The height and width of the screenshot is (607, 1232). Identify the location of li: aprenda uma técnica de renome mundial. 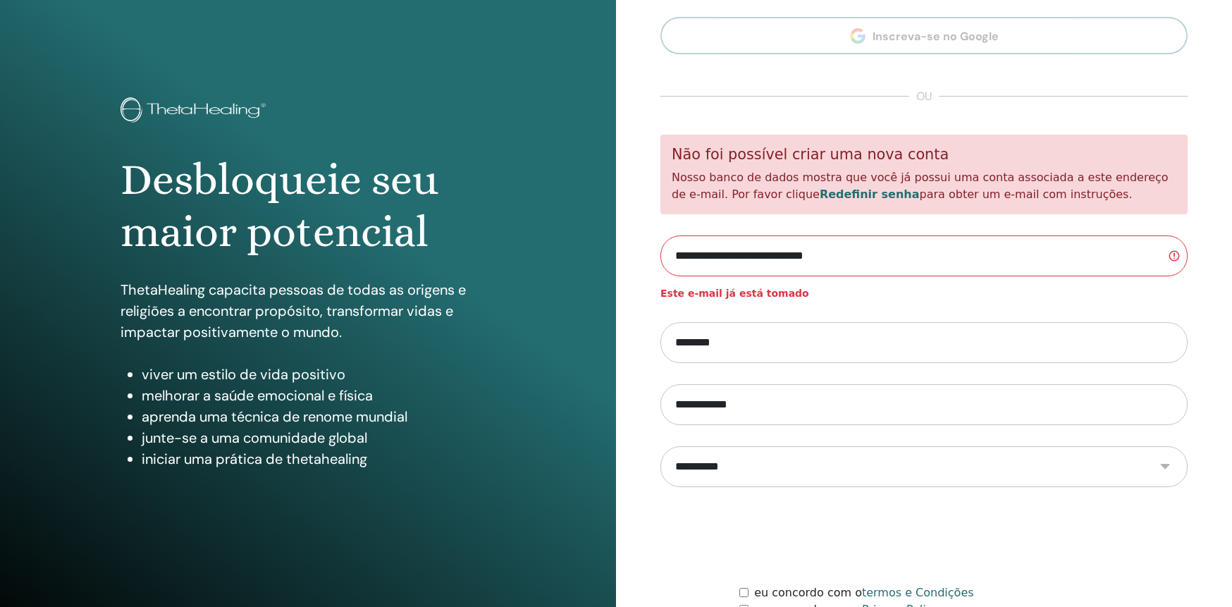
(319, 417).